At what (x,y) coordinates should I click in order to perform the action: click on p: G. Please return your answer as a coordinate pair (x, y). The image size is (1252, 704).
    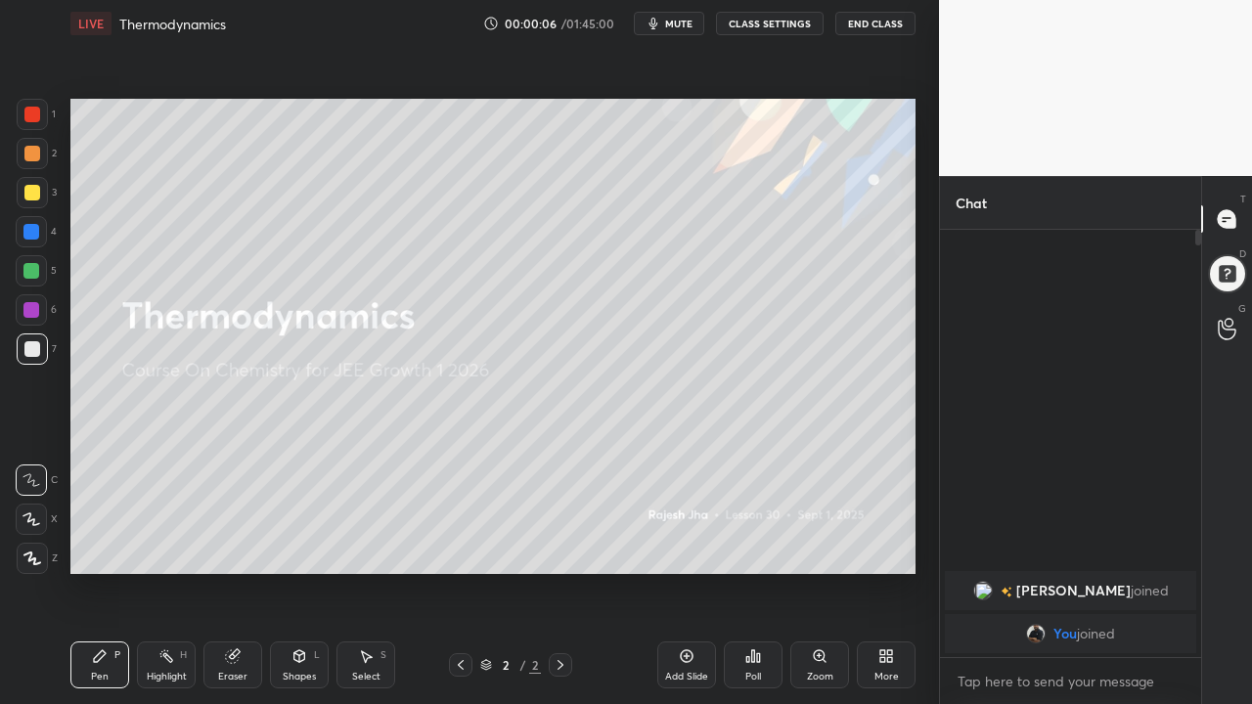
    Looking at the image, I should click on (1242, 308).